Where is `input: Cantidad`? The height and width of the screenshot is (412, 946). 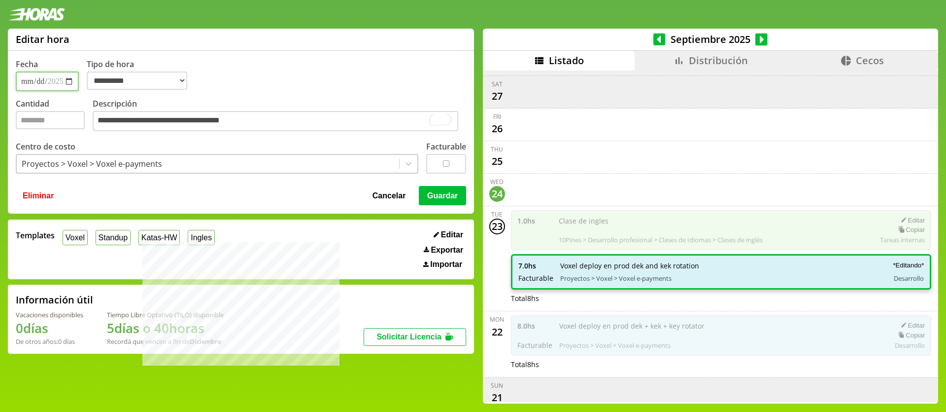 input: Cantidad is located at coordinates (50, 120).